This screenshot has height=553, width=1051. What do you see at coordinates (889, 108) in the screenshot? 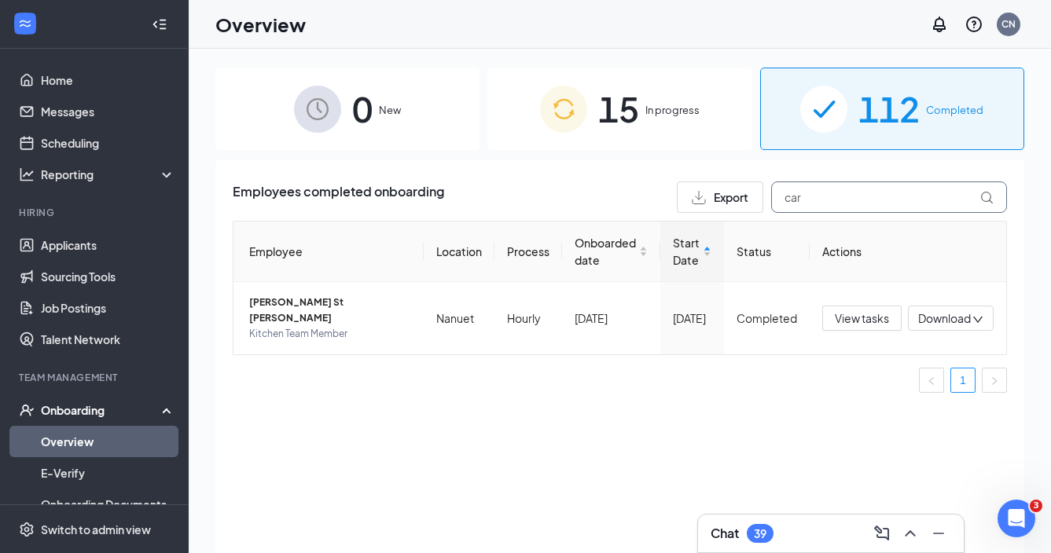
I see `span: 112` at bounding box center [889, 108].